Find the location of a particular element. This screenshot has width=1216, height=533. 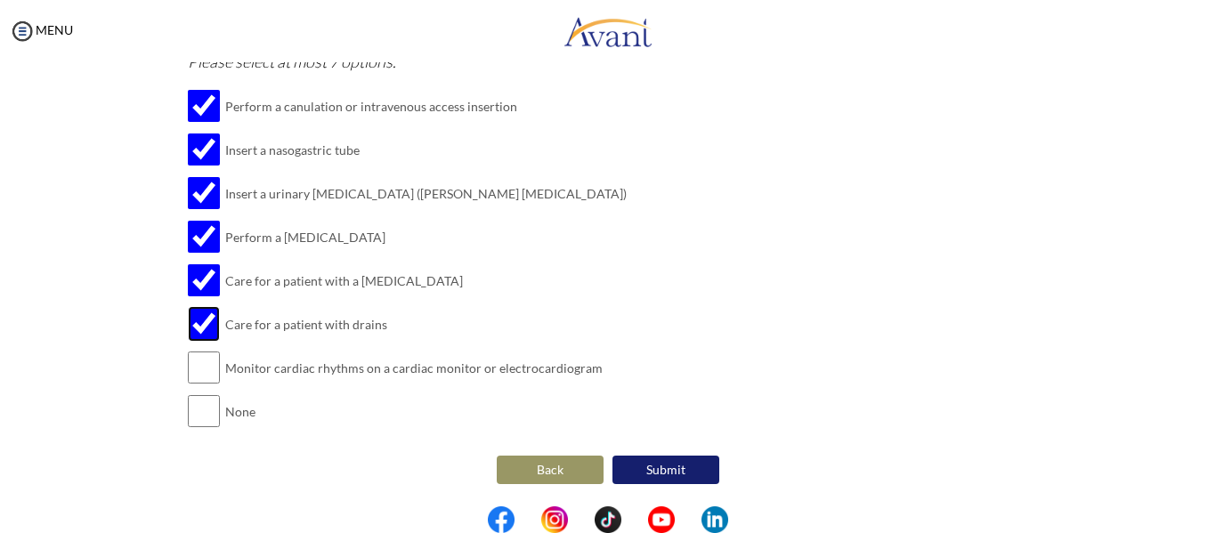

td: Care for a patient with drains is located at coordinates (425, 324).